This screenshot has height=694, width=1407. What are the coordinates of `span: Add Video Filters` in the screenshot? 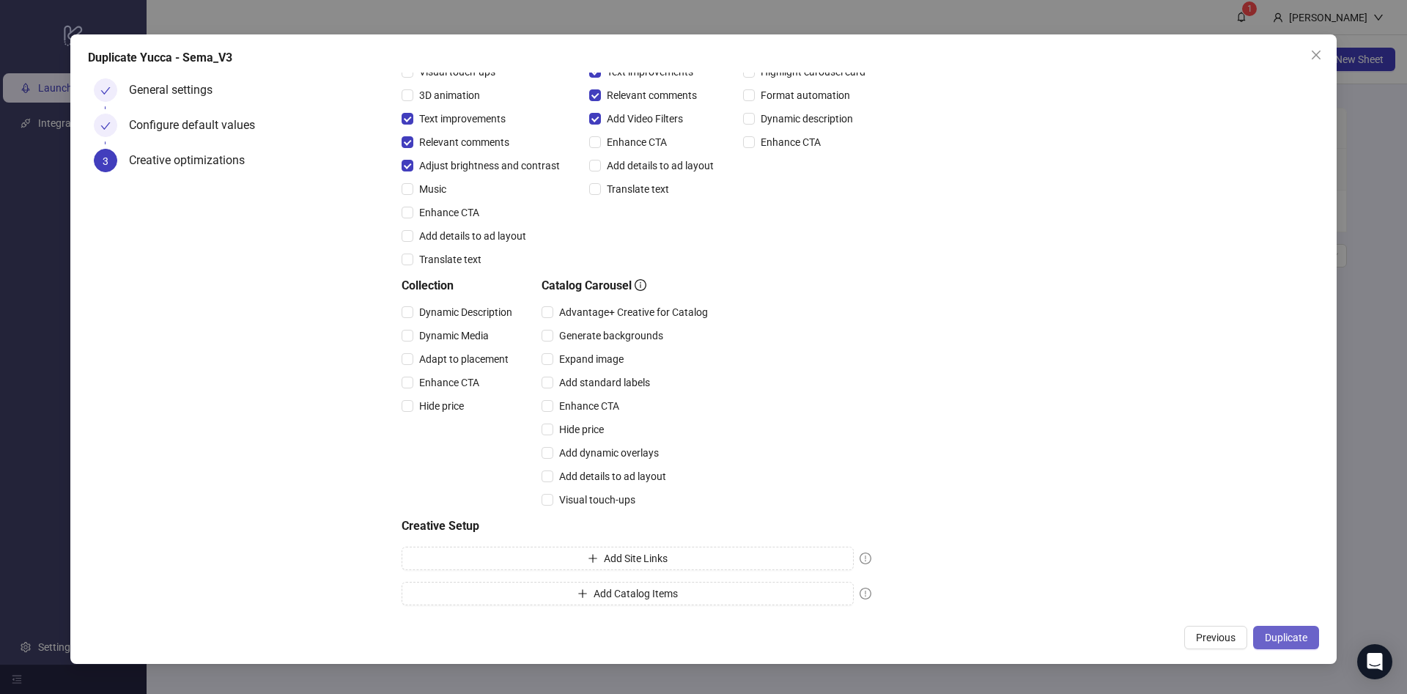 It's located at (645, 119).